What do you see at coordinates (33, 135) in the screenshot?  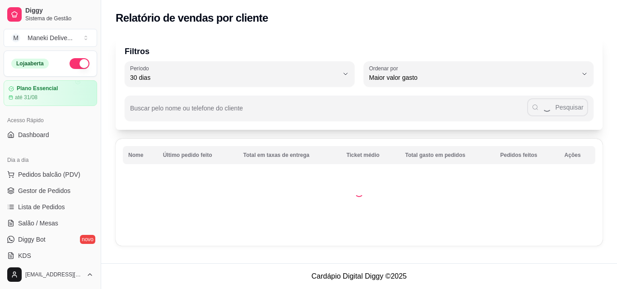 I see `span: Dashboard` at bounding box center [33, 135].